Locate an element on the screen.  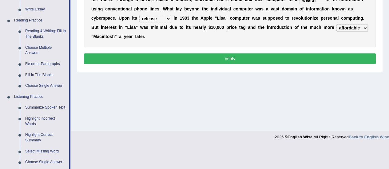
b: l is located at coordinates (209, 18).